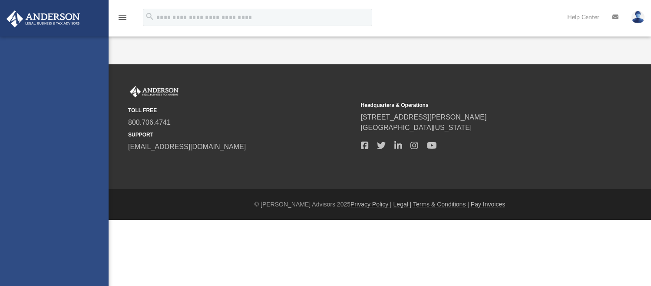 The image size is (651, 286). I want to click on a: 800.706.4741, so click(149, 122).